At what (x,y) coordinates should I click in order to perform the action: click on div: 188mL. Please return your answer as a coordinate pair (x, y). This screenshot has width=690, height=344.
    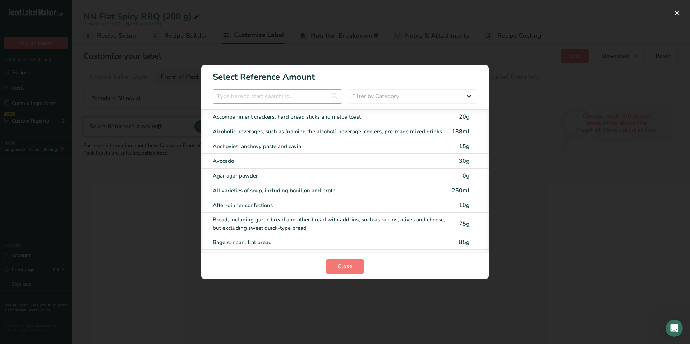
    Looking at the image, I should click on (461, 132).